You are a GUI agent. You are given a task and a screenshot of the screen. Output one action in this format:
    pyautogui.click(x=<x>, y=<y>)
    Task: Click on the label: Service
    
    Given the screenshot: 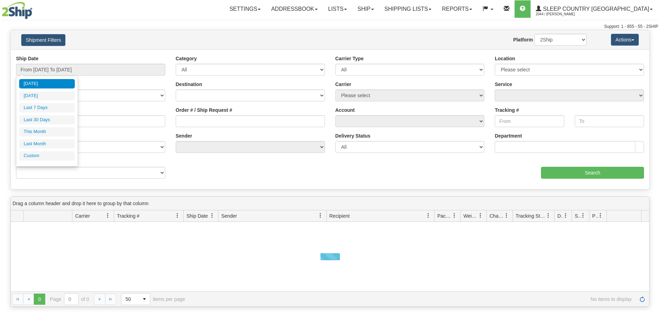 What is the action you would take?
    pyautogui.click(x=503, y=84)
    